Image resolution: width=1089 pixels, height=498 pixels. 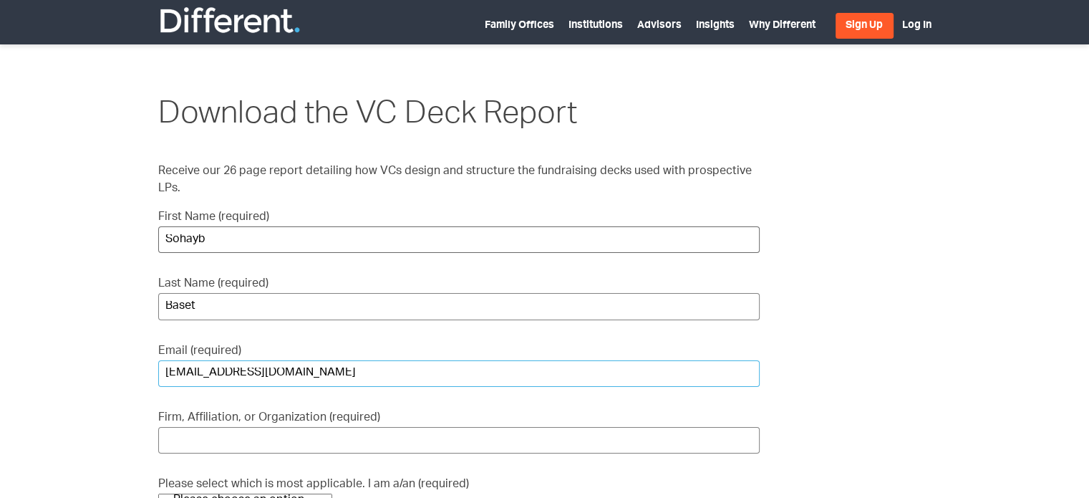 What do you see at coordinates (916, 26) in the screenshot?
I see `a: Log In` at bounding box center [916, 26].